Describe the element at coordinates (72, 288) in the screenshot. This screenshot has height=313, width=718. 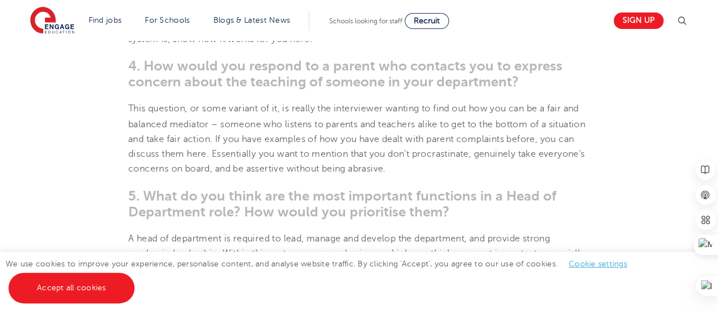
I see `a: Accept all cookies` at that location.